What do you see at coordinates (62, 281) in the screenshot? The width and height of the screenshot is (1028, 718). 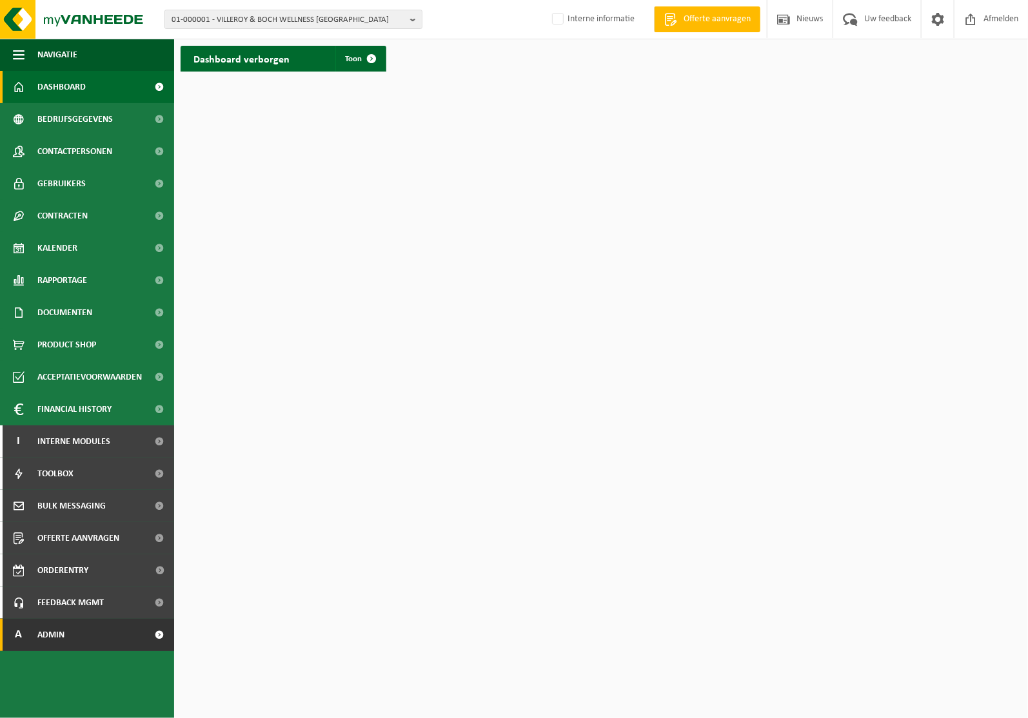 I see `span: Rapportage` at bounding box center [62, 281].